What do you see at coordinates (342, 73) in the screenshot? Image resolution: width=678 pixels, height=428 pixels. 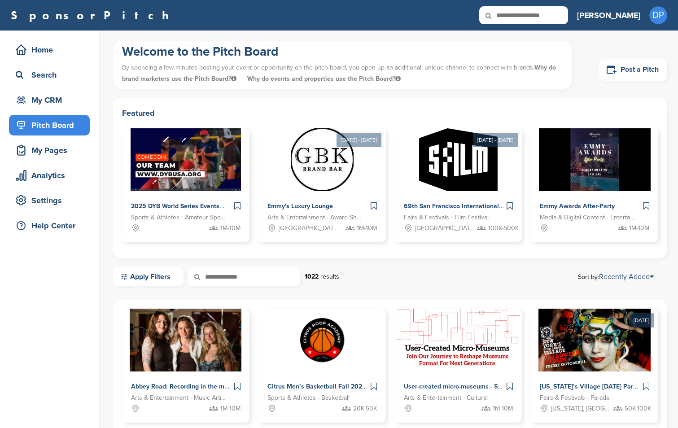 I see `p: By spending a few minutes posting your event or opportunity on the pitch board, you open up an ad...` at bounding box center [342, 73].